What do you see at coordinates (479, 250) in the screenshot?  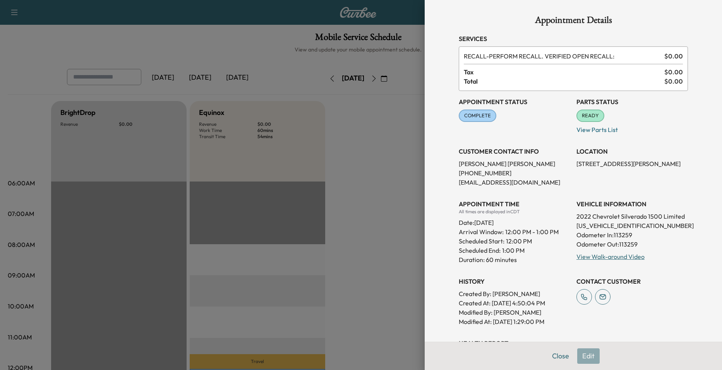 I see `p: Scheduled End:` at bounding box center [479, 250].